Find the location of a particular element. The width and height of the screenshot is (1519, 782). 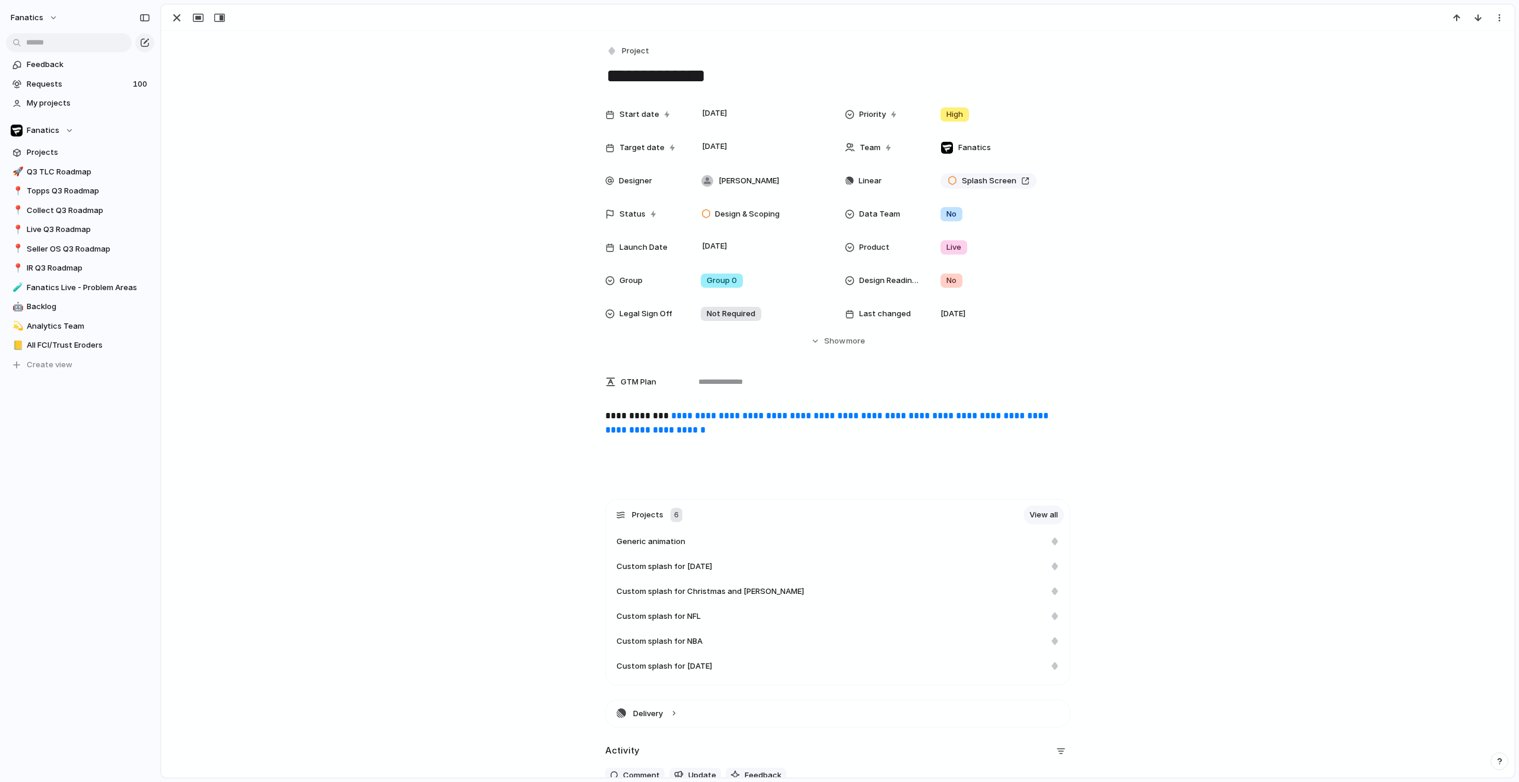

span: Target date is located at coordinates (642, 148).